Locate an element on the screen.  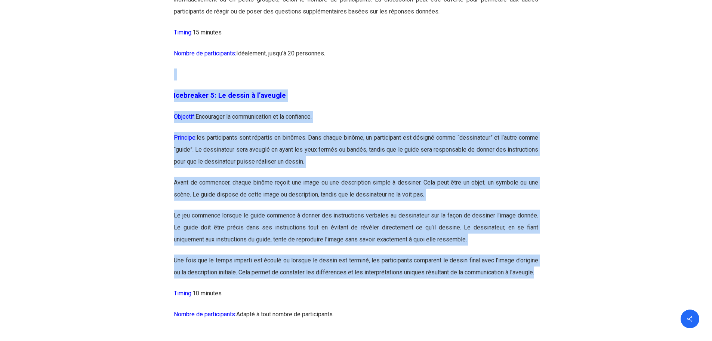
p: Encourager la communication et la confiance. is located at coordinates (356, 121).